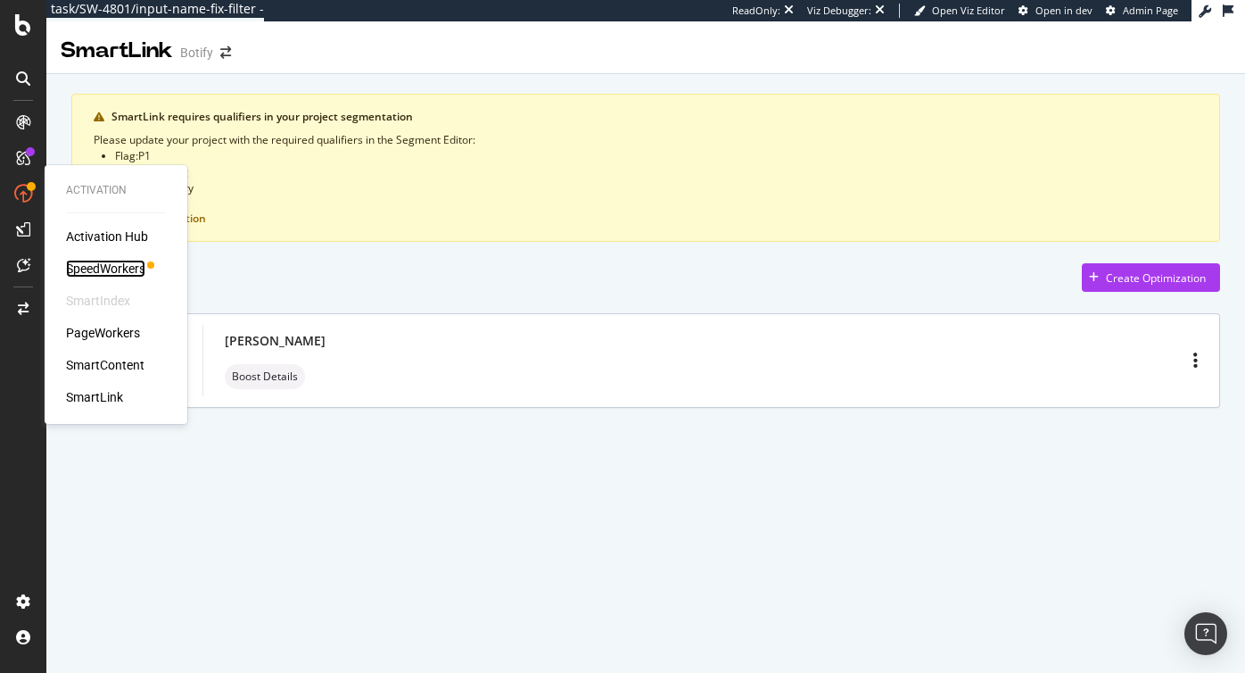 Image resolution: width=1245 pixels, height=673 pixels. I want to click on button: Create Optimization, so click(1151, 277).